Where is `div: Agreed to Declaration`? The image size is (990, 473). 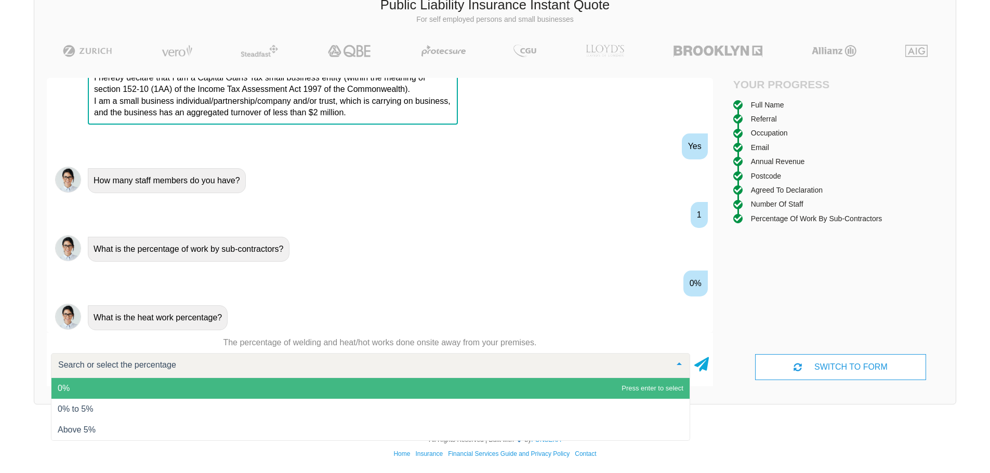
div: Agreed to Declaration is located at coordinates (787, 190).